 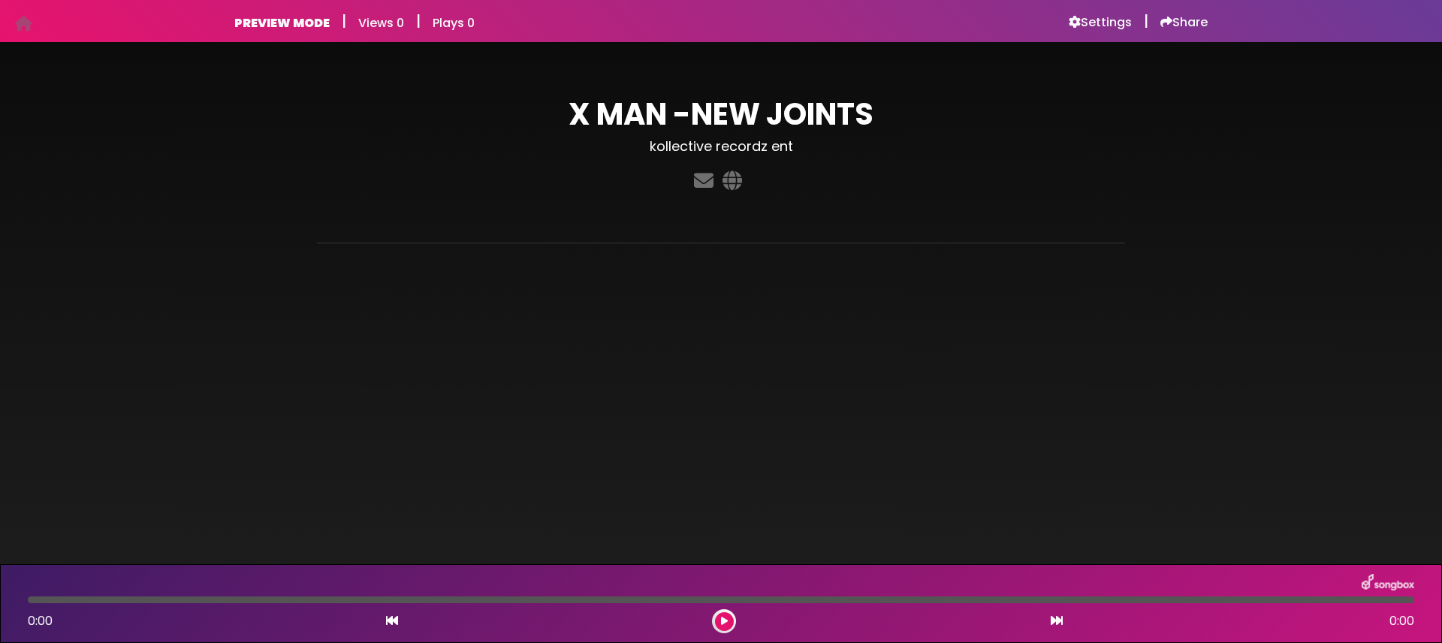 What do you see at coordinates (454, 23) in the screenshot?
I see `h6: Plays 0` at bounding box center [454, 23].